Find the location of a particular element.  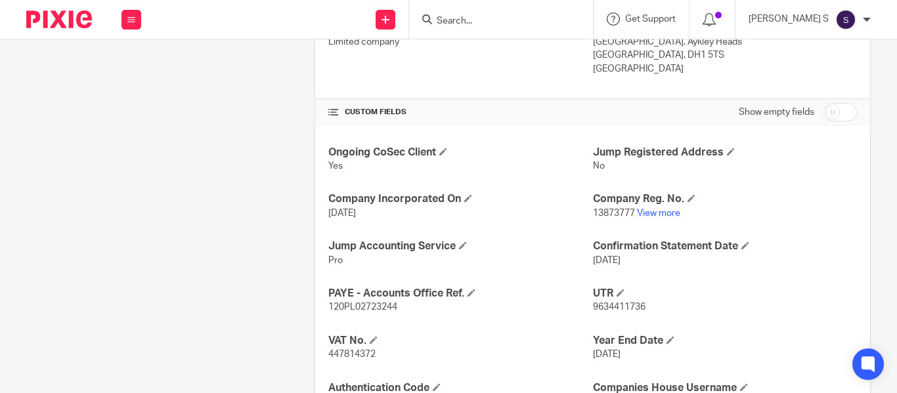

h4: VAT No. is located at coordinates (460, 341).